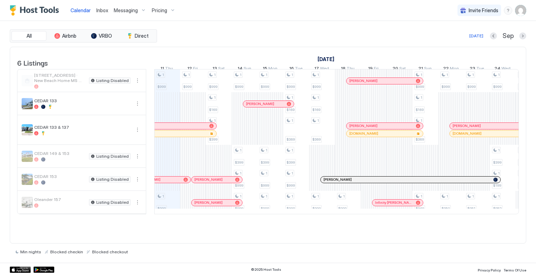  What do you see at coordinates (36, 10) in the screenshot?
I see `a: Host Tools Logo` at bounding box center [36, 10].